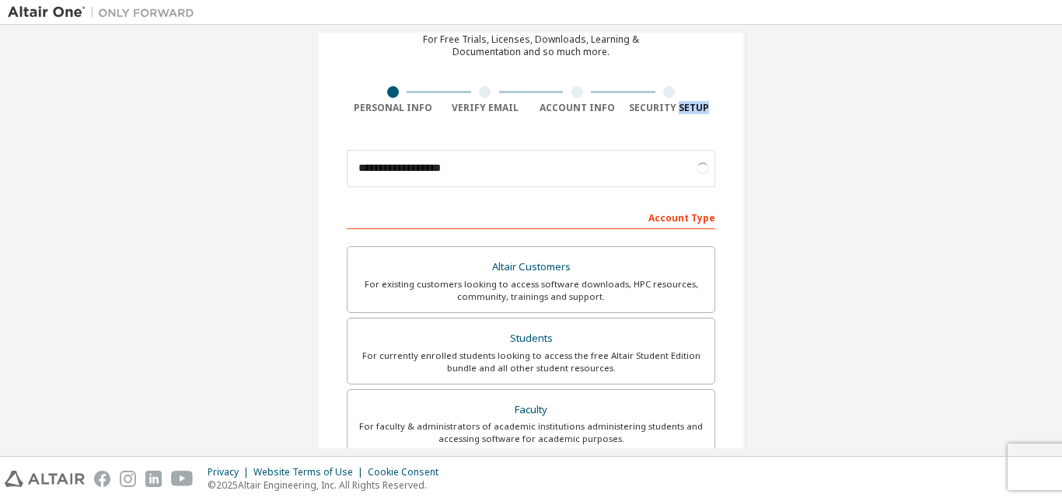 The width and height of the screenshot is (1062, 501). What do you see at coordinates (577, 108) in the screenshot?
I see `div: Account Info` at bounding box center [577, 108].